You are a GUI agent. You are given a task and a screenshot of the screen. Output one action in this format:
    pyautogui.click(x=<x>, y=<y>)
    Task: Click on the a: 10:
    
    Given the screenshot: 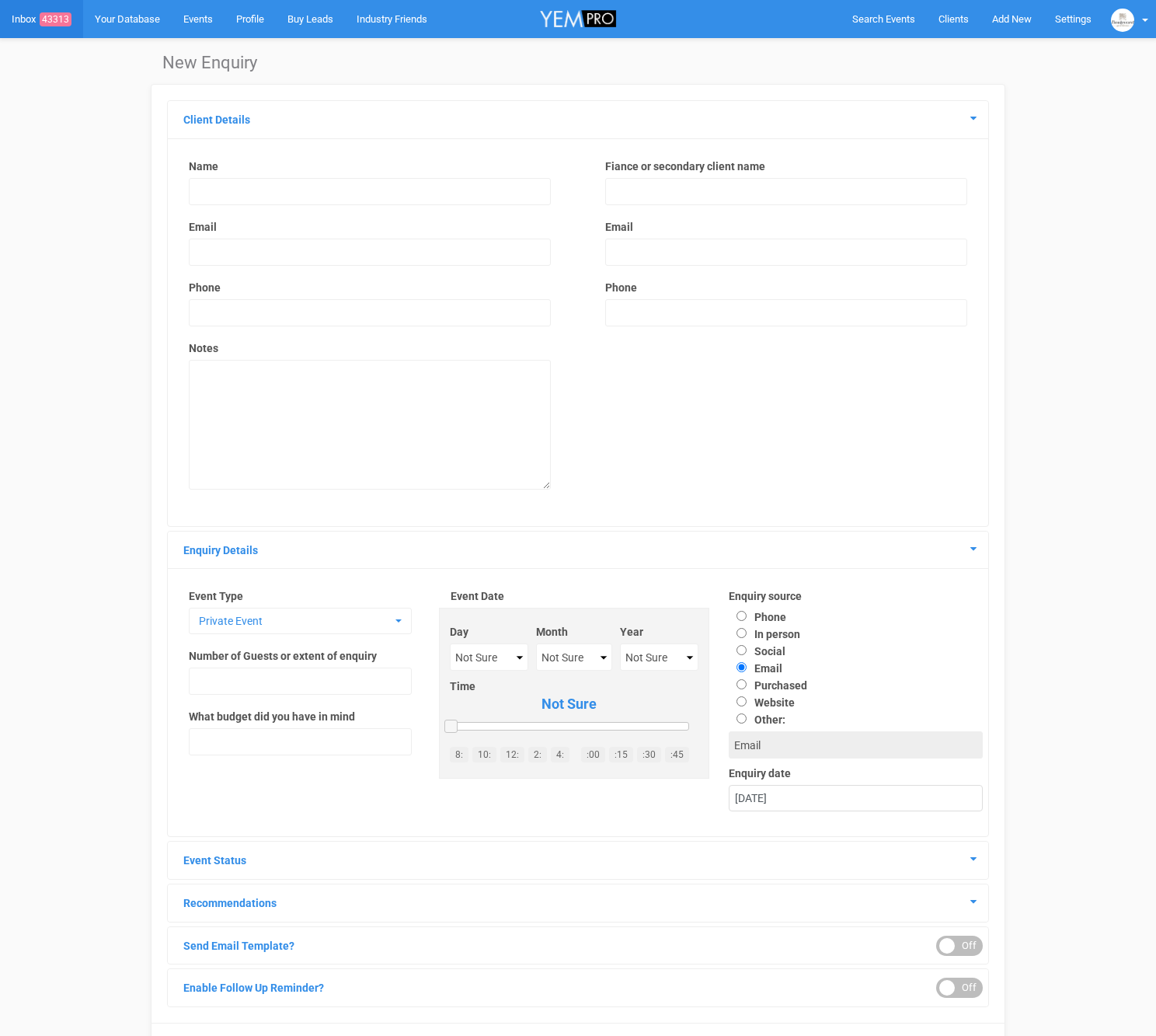 What is the action you would take?
    pyautogui.click(x=484, y=755)
    